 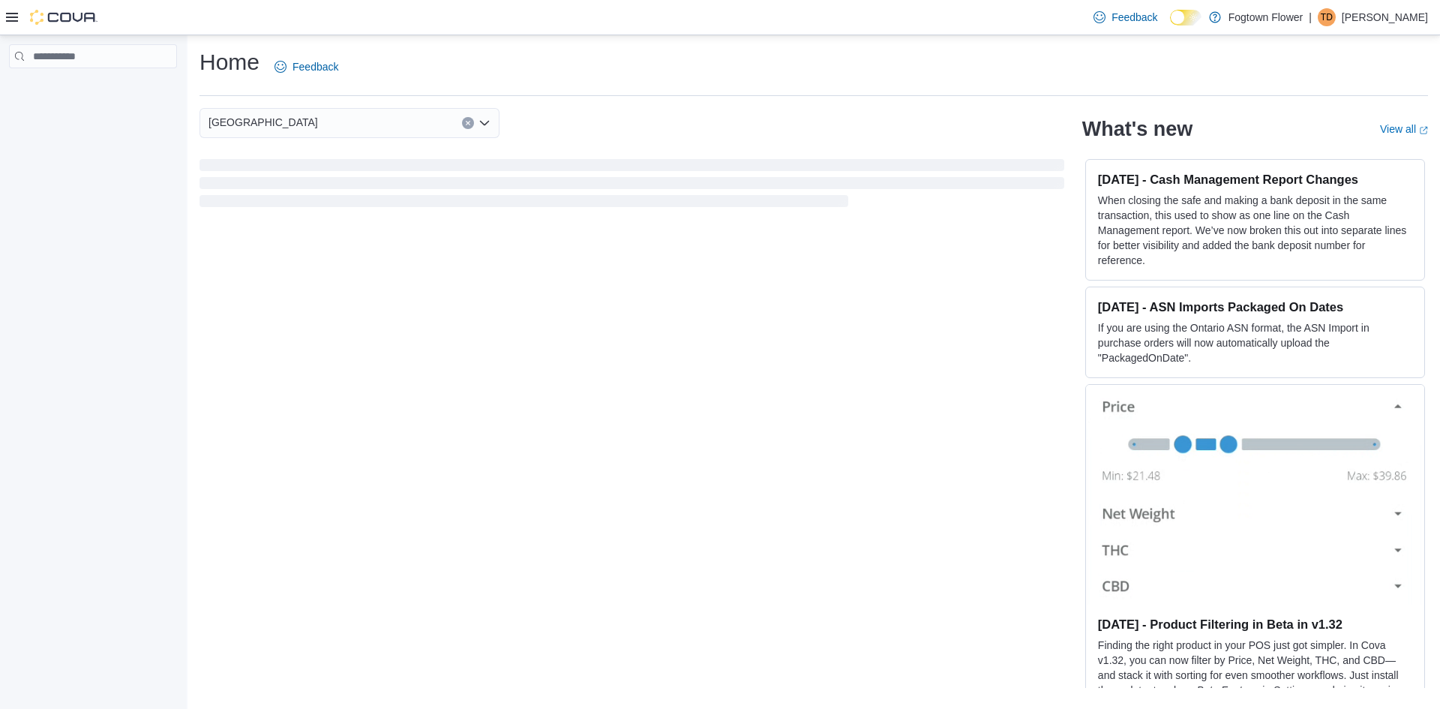 What do you see at coordinates (631, 186) in the screenshot?
I see `span: Loading` at bounding box center [631, 186].